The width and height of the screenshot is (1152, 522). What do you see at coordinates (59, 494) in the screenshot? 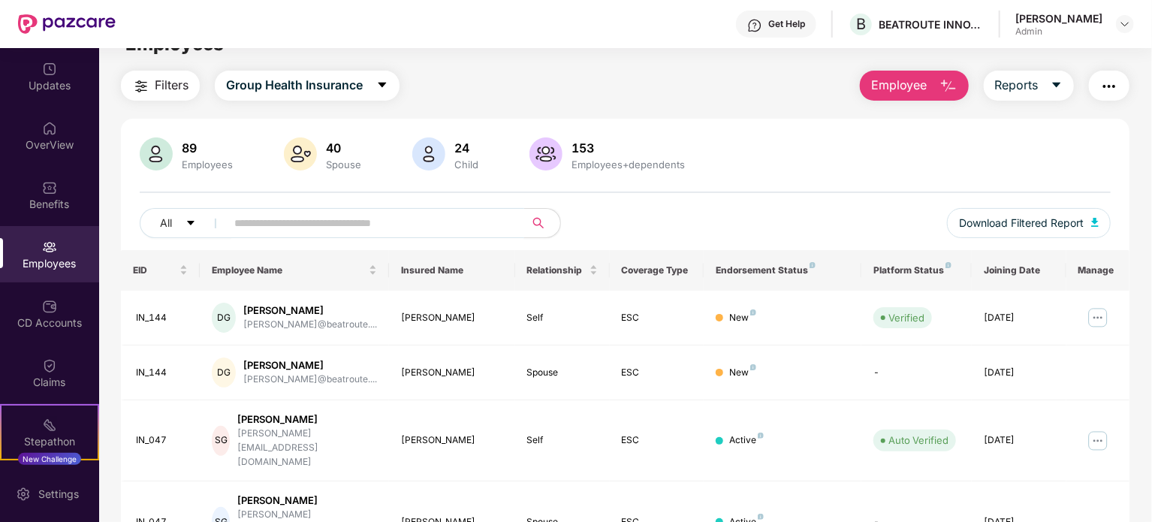
I see `div: Settings` at bounding box center [59, 494].